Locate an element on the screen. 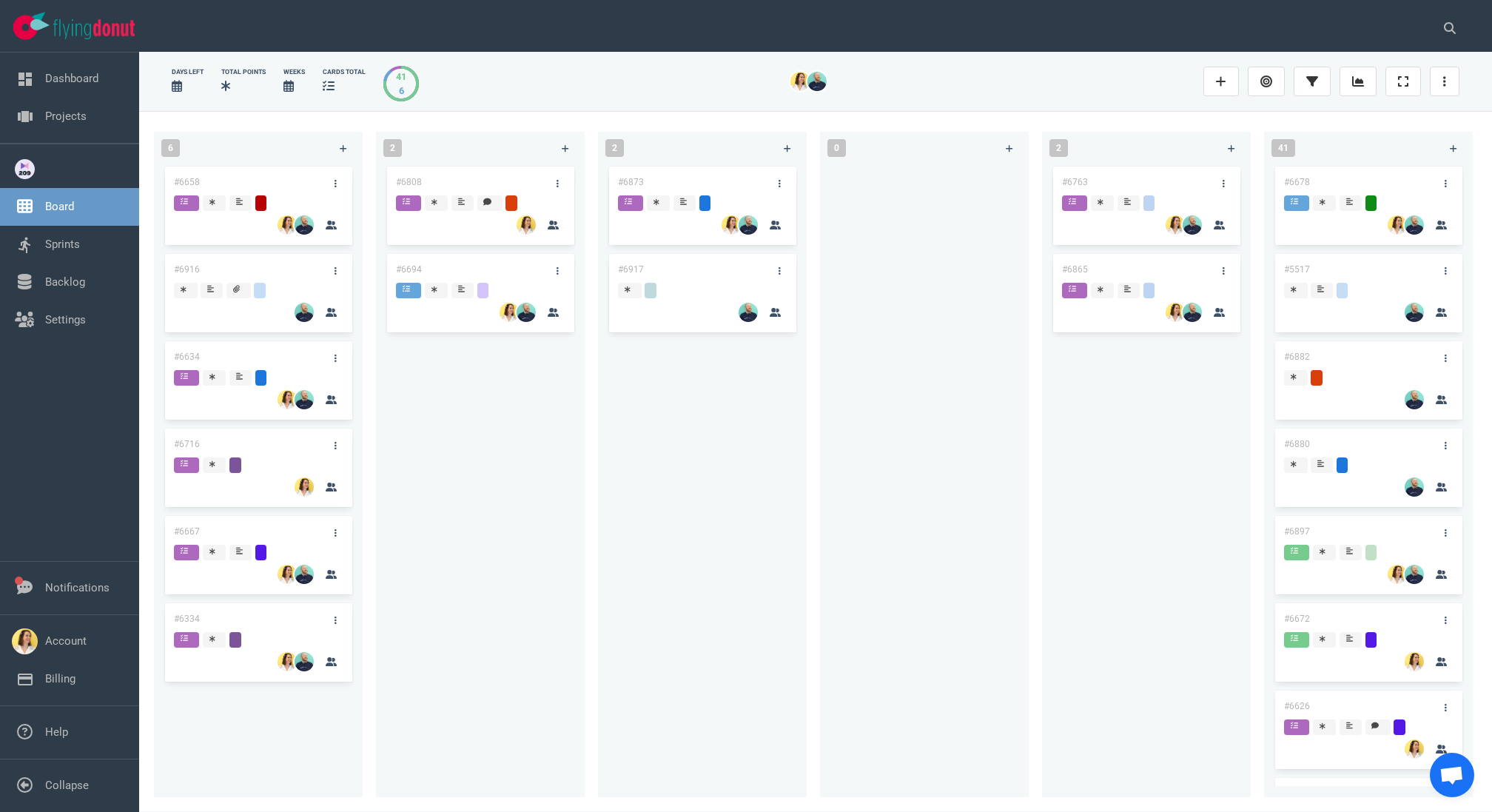  img: Flying Donut text logo is located at coordinates (94, 29).